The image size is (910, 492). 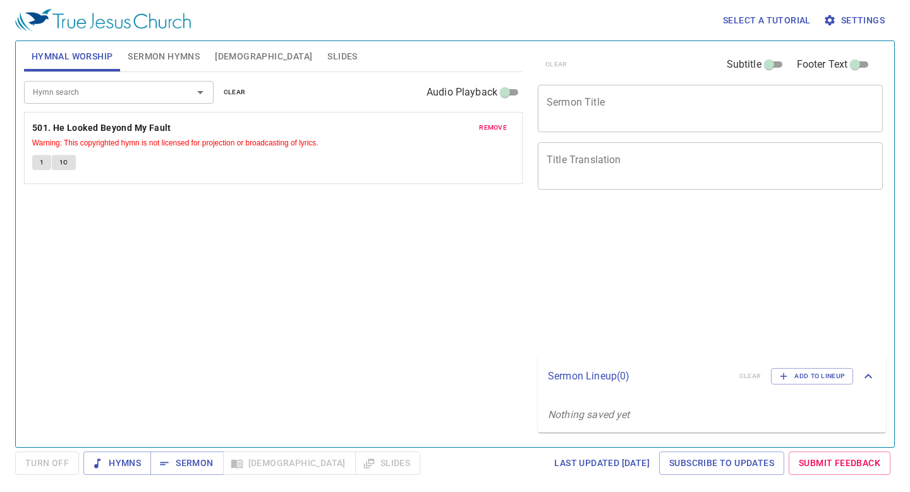 I want to click on span: Settings, so click(x=855, y=20).